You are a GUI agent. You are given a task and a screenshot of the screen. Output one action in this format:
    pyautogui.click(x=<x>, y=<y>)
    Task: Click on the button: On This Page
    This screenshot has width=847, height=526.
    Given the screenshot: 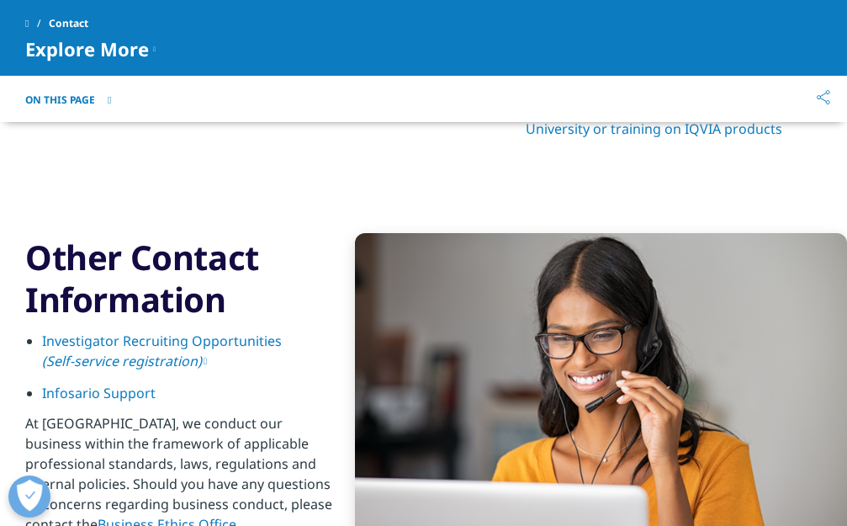 What is the action you would take?
    pyautogui.click(x=68, y=100)
    